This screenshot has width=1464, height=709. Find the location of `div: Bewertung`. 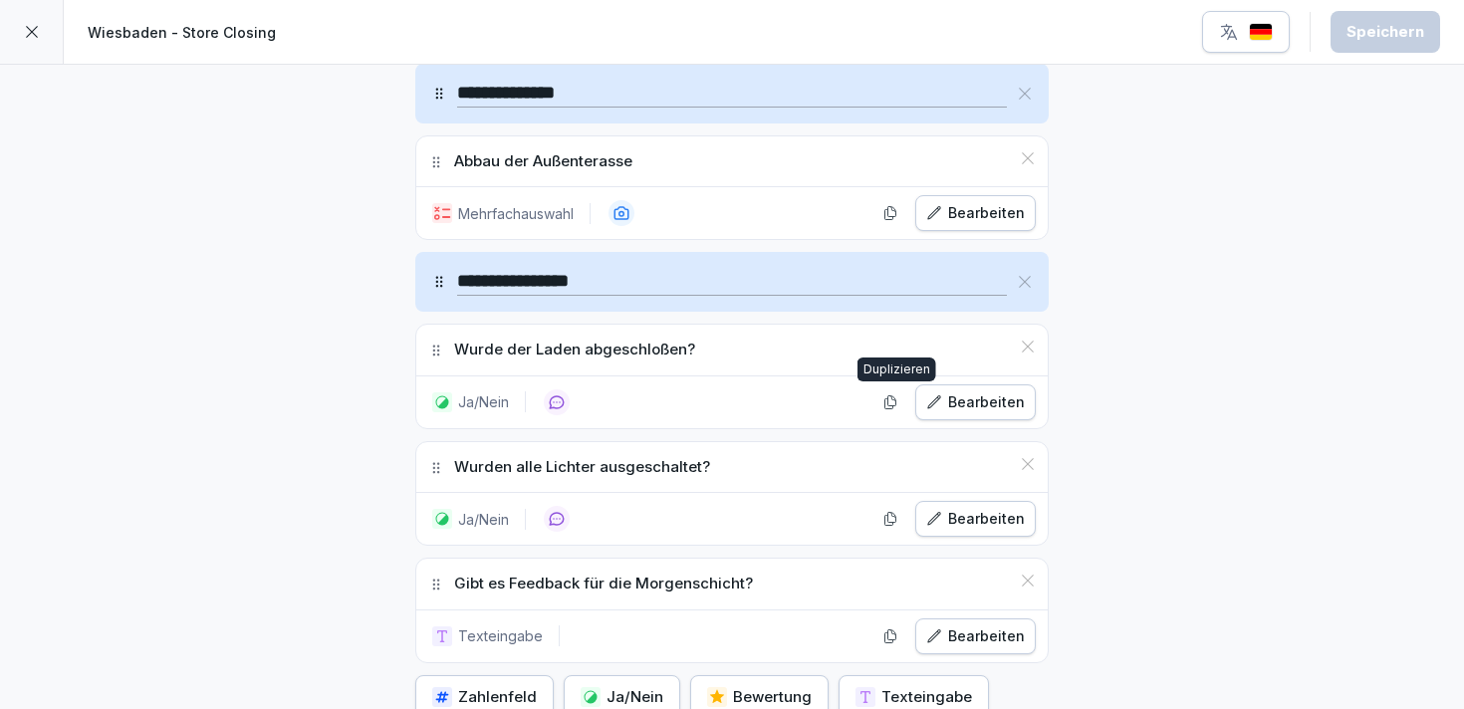

div: Bewertung is located at coordinates (759, 697).